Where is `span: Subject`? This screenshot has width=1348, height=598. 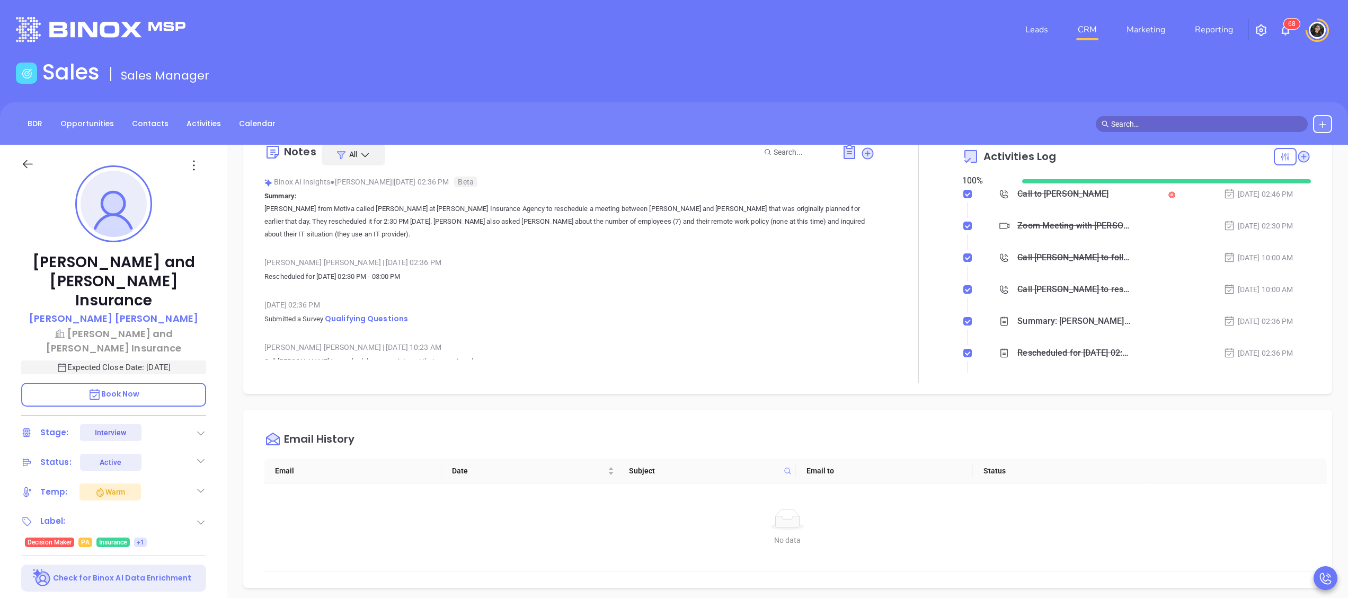 span: Subject is located at coordinates (704, 470).